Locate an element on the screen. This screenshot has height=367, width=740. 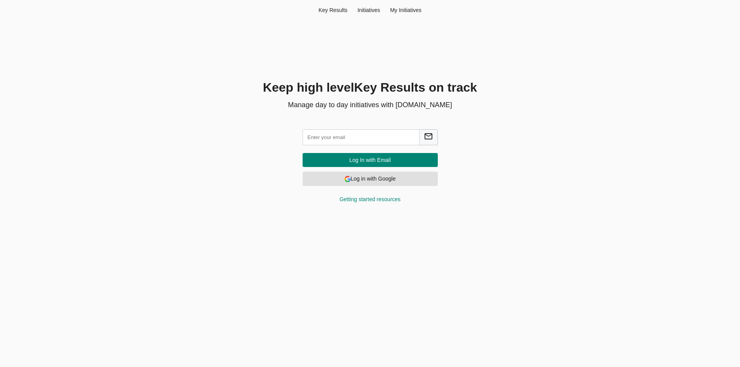
span: Log In with Email is located at coordinates (370, 160).